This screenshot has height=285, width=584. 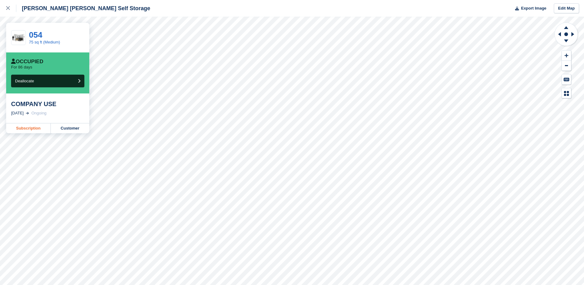 What do you see at coordinates (567, 55) in the screenshot?
I see `button: Zoom In` at bounding box center [567, 55].